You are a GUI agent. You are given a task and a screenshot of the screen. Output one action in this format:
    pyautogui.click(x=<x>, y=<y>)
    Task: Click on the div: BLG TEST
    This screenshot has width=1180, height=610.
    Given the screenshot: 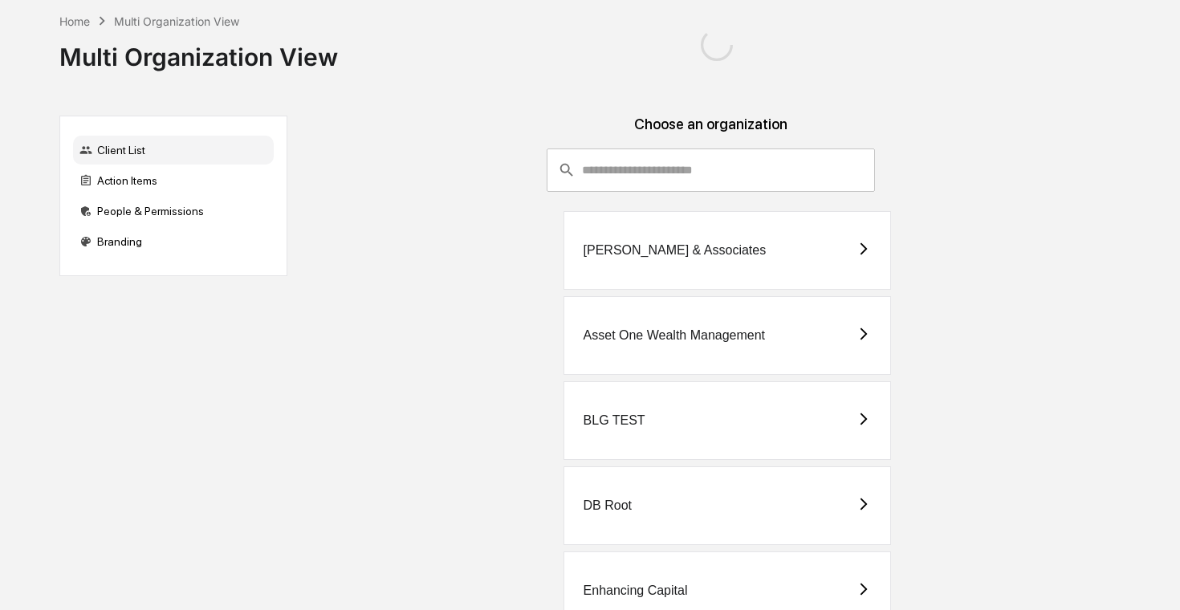 What is the action you would take?
    pyautogui.click(x=614, y=421)
    